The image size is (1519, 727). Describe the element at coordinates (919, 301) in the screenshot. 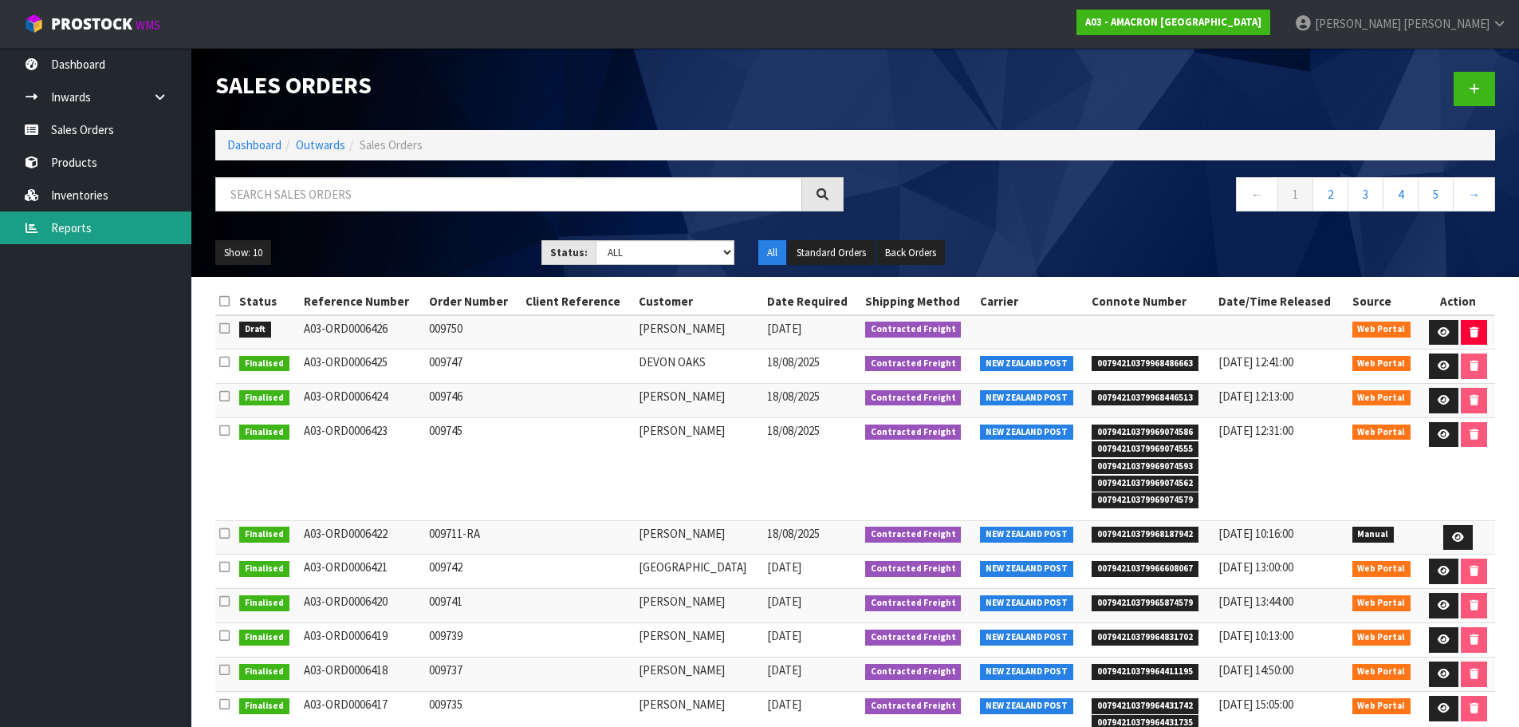

I see `th: Shipping Method` at that location.